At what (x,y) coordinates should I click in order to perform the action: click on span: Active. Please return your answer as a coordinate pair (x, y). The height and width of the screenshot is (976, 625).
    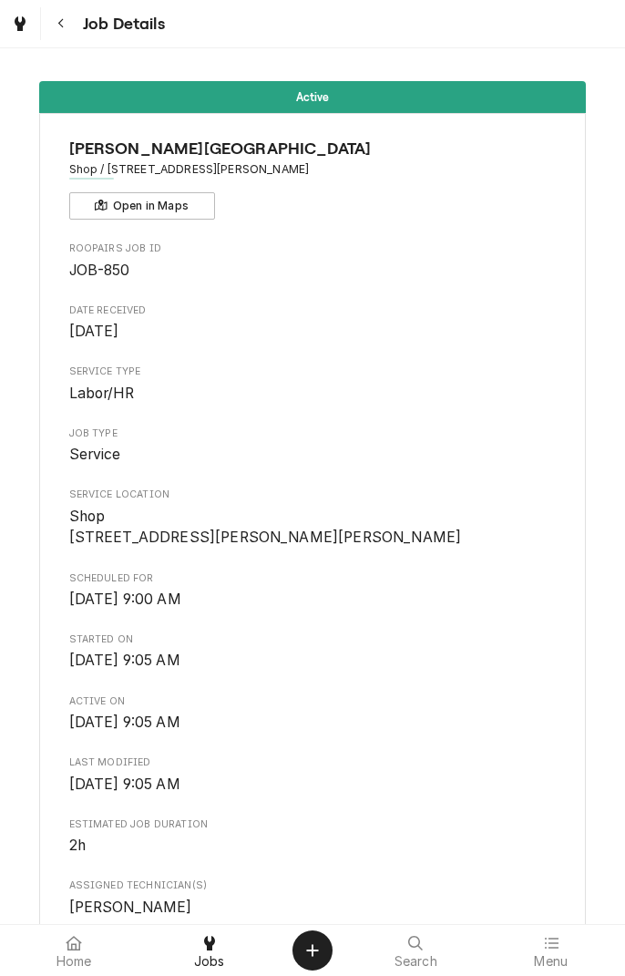
    Looking at the image, I should click on (312, 97).